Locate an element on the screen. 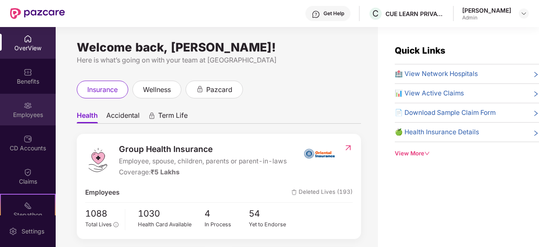 This screenshot has width=539, height=247. span: Total Lives is located at coordinates (98, 224).